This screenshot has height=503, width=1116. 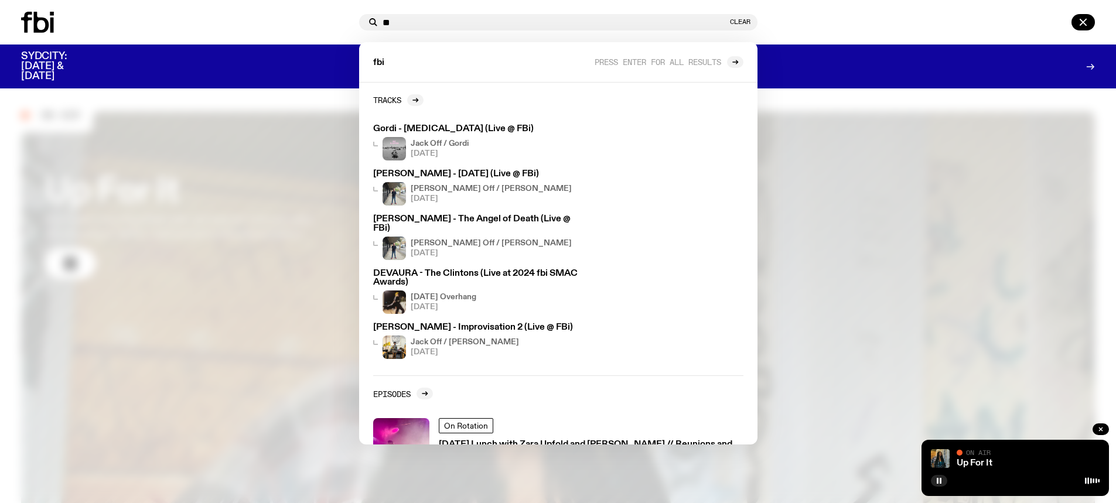 I want to click on span: Press enter for all results, so click(x=658, y=62).